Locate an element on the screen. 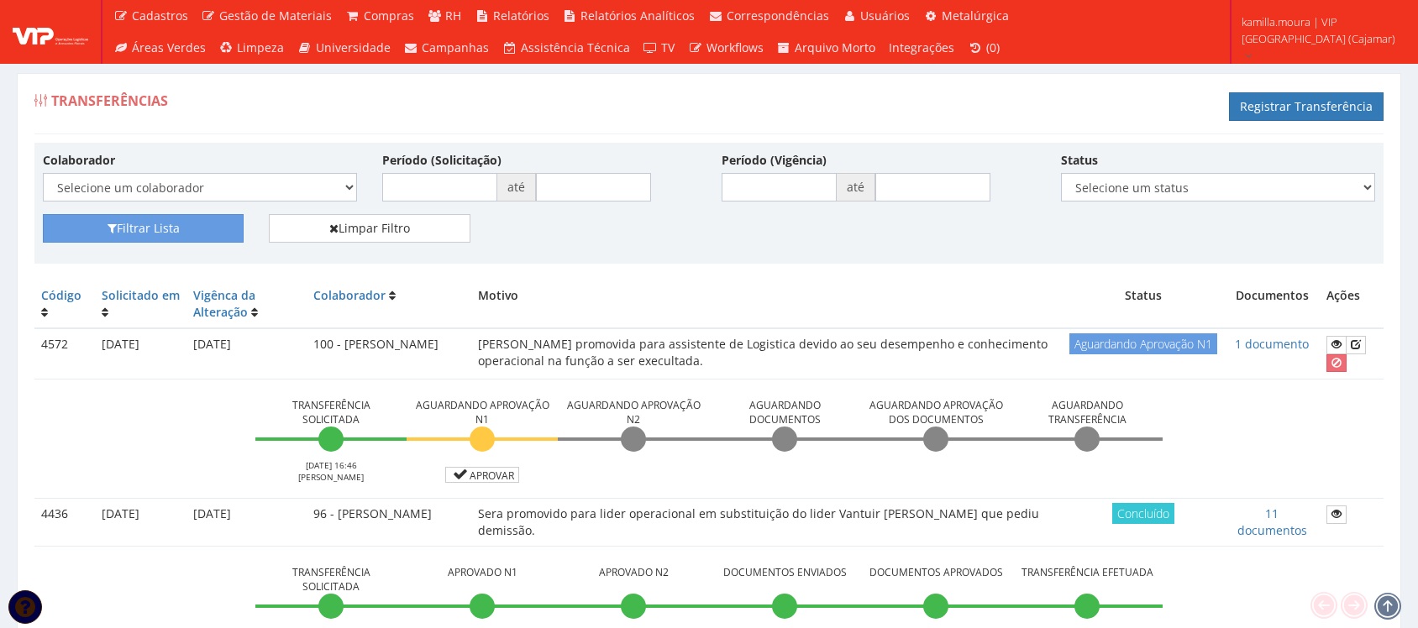 This screenshot has height=628, width=1418. span: TV is located at coordinates (668, 47).